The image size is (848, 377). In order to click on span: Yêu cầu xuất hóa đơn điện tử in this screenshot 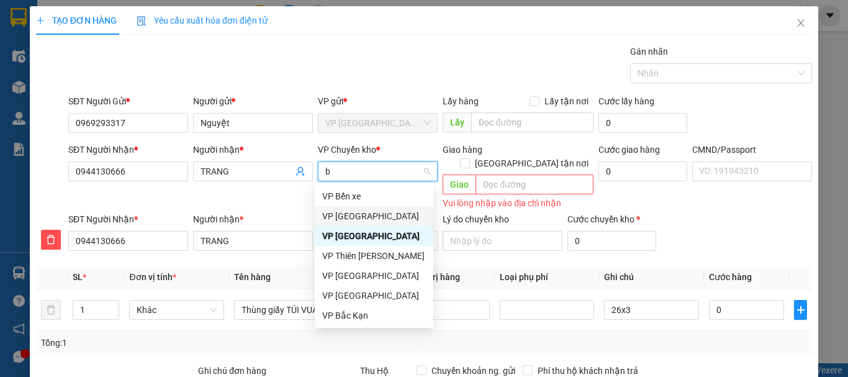, I will do `click(202, 20)`.